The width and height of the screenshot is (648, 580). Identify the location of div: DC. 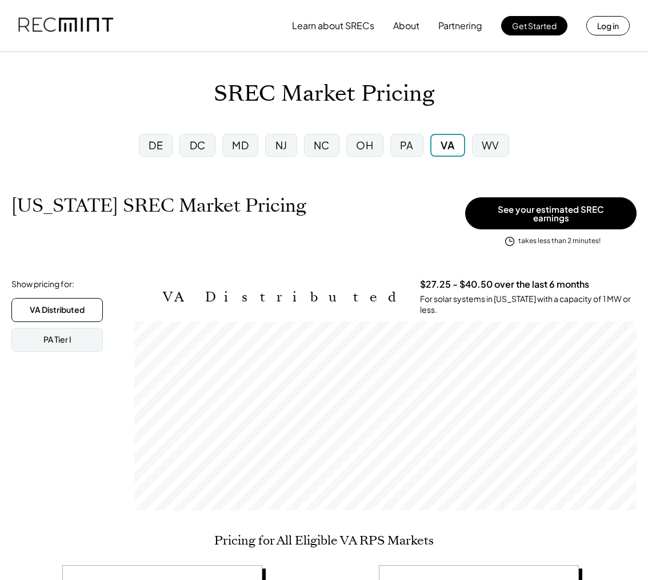
(198, 145).